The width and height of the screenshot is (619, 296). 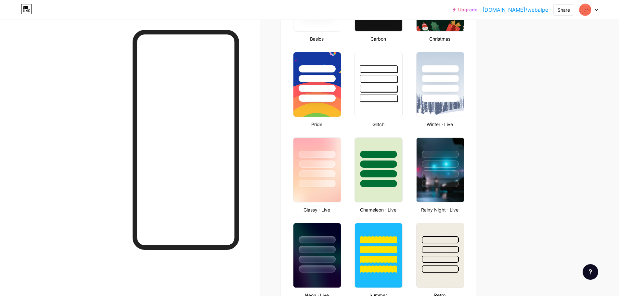 I want to click on div: Glitch, so click(x=378, y=124).